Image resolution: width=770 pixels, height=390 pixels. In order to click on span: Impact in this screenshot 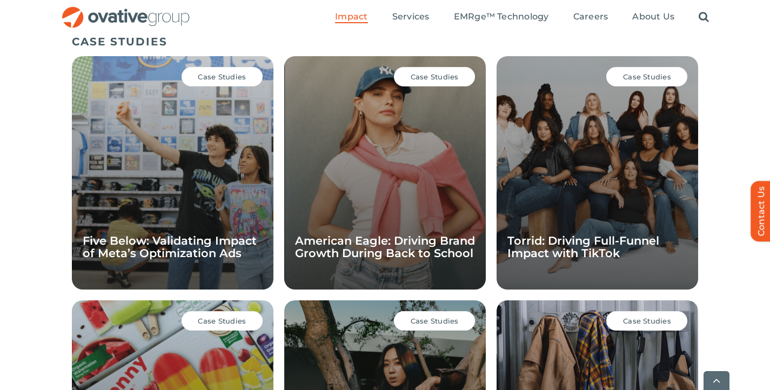, I will do `click(351, 17)`.